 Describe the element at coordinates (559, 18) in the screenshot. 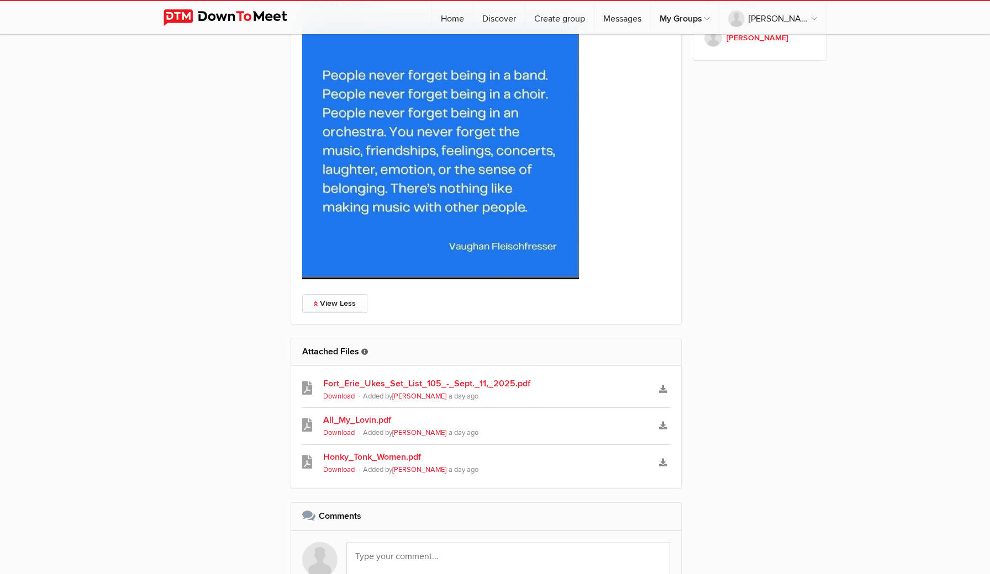

I see `a: Create group` at that location.